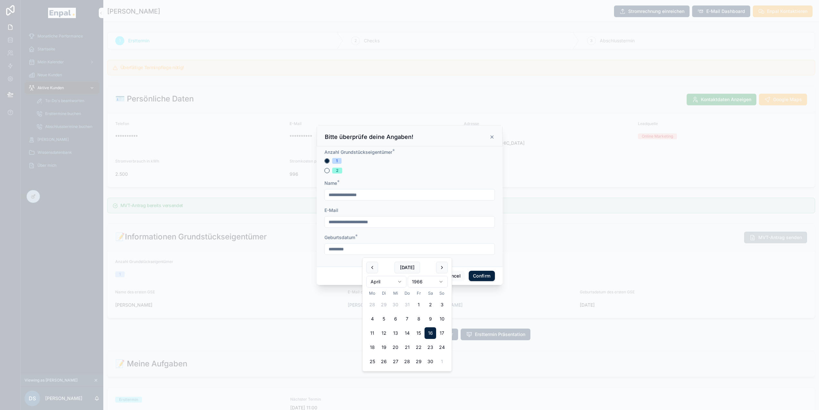  I want to click on button: Dienstag, 26. April 1966, so click(384, 361).